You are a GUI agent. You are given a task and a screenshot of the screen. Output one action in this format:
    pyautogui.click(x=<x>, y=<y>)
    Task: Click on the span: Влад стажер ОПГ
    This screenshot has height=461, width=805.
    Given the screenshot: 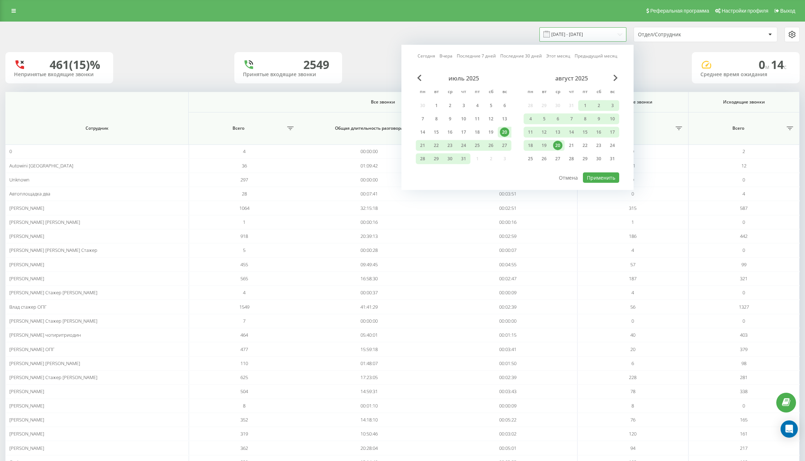 What is the action you would take?
    pyautogui.click(x=28, y=307)
    